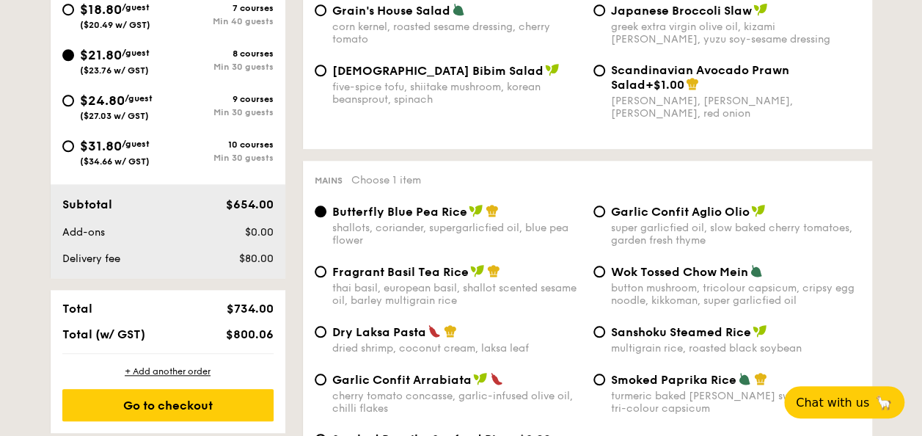 This screenshot has height=436, width=922. I want to click on div: Min 40 guests, so click(221, 21).